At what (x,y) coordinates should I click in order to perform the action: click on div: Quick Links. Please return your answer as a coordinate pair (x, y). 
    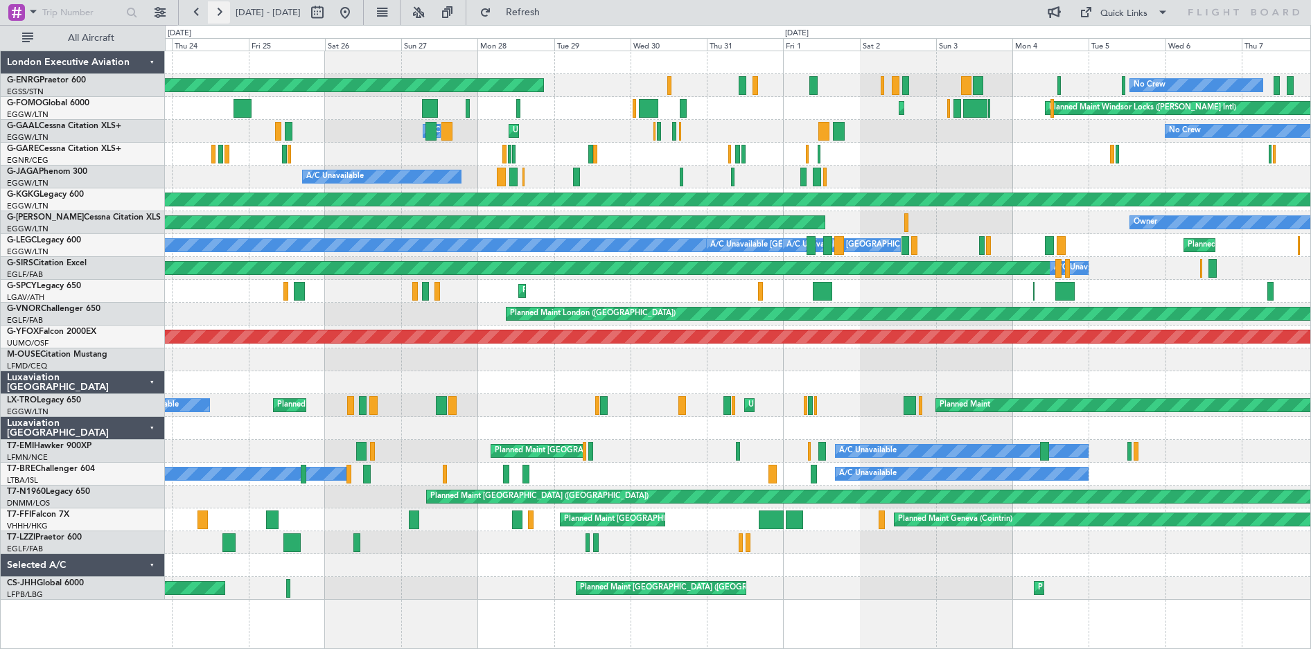
    Looking at the image, I should click on (1124, 14).